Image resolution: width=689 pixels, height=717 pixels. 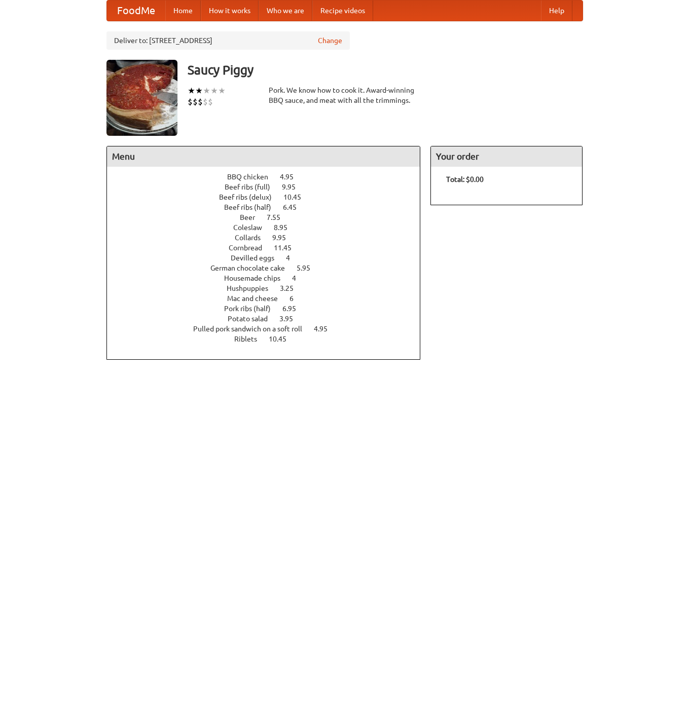 I want to click on span: 3.95, so click(x=291, y=319).